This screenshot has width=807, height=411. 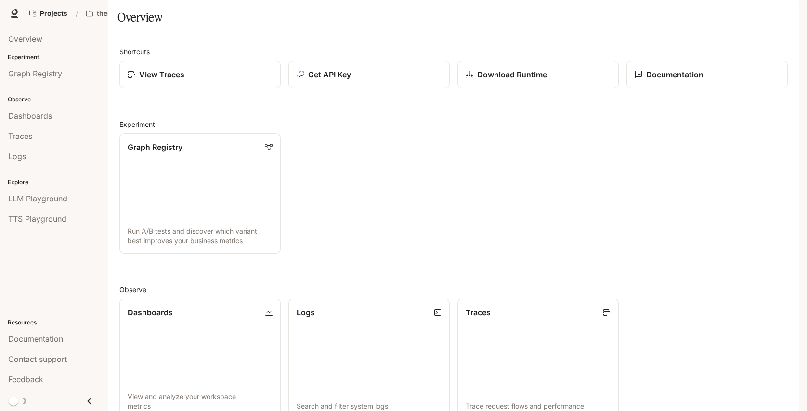 What do you see at coordinates (117, 13) in the screenshot?
I see `p: thelastshow` at bounding box center [117, 13].